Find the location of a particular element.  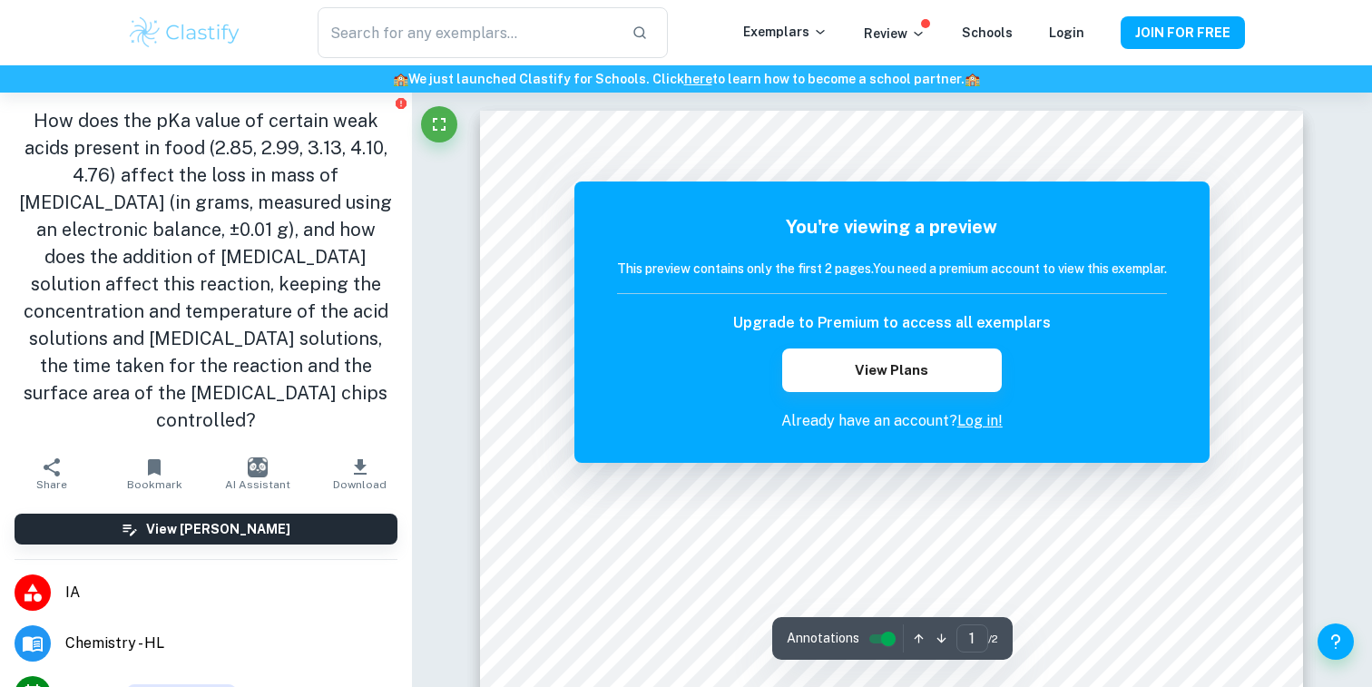

input: Search for any exemplars... is located at coordinates (467, 33).